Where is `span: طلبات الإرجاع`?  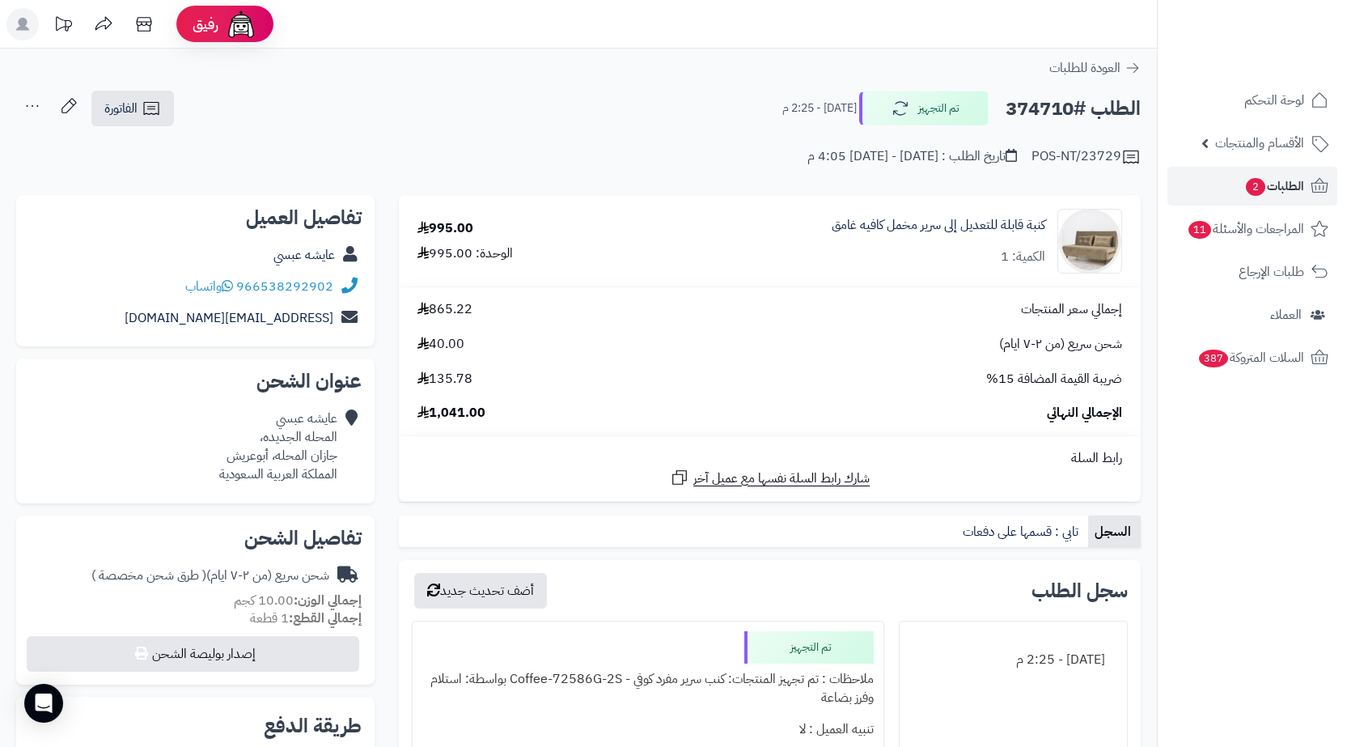 span: طلبات الإرجاع is located at coordinates (1271, 272).